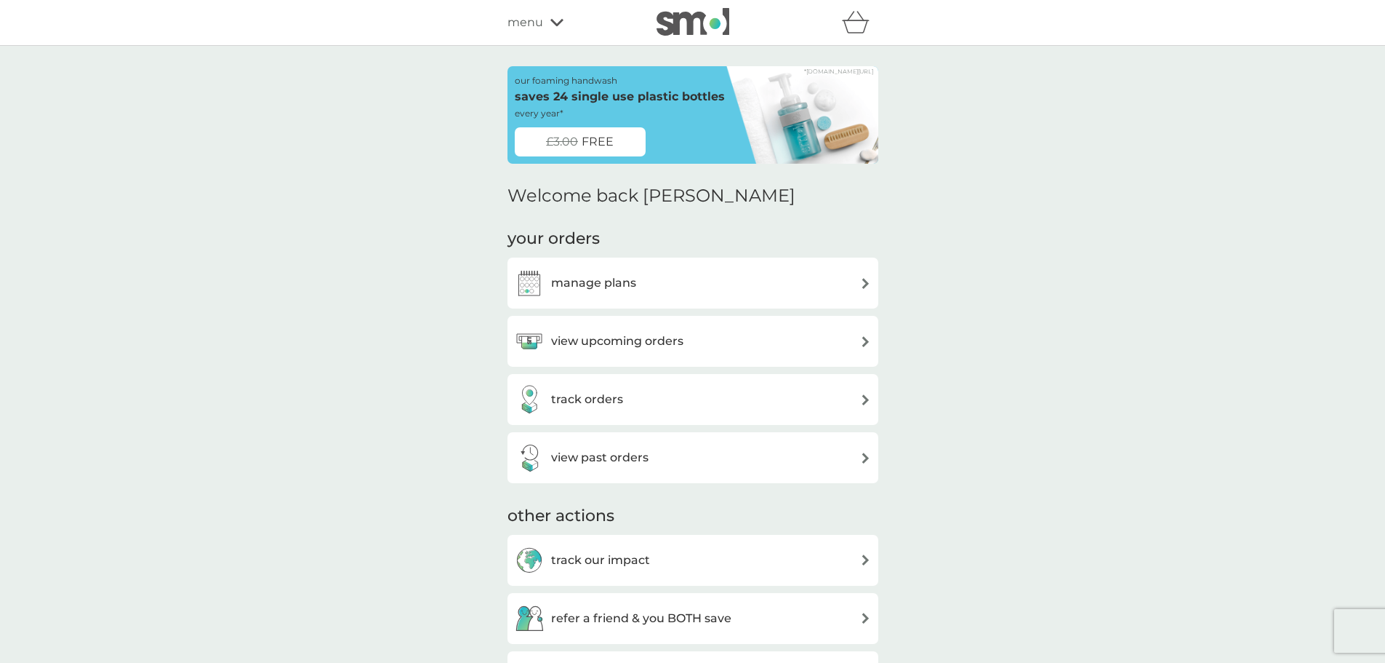 This screenshot has width=1385, height=663. I want to click on div: basket, so click(860, 23).